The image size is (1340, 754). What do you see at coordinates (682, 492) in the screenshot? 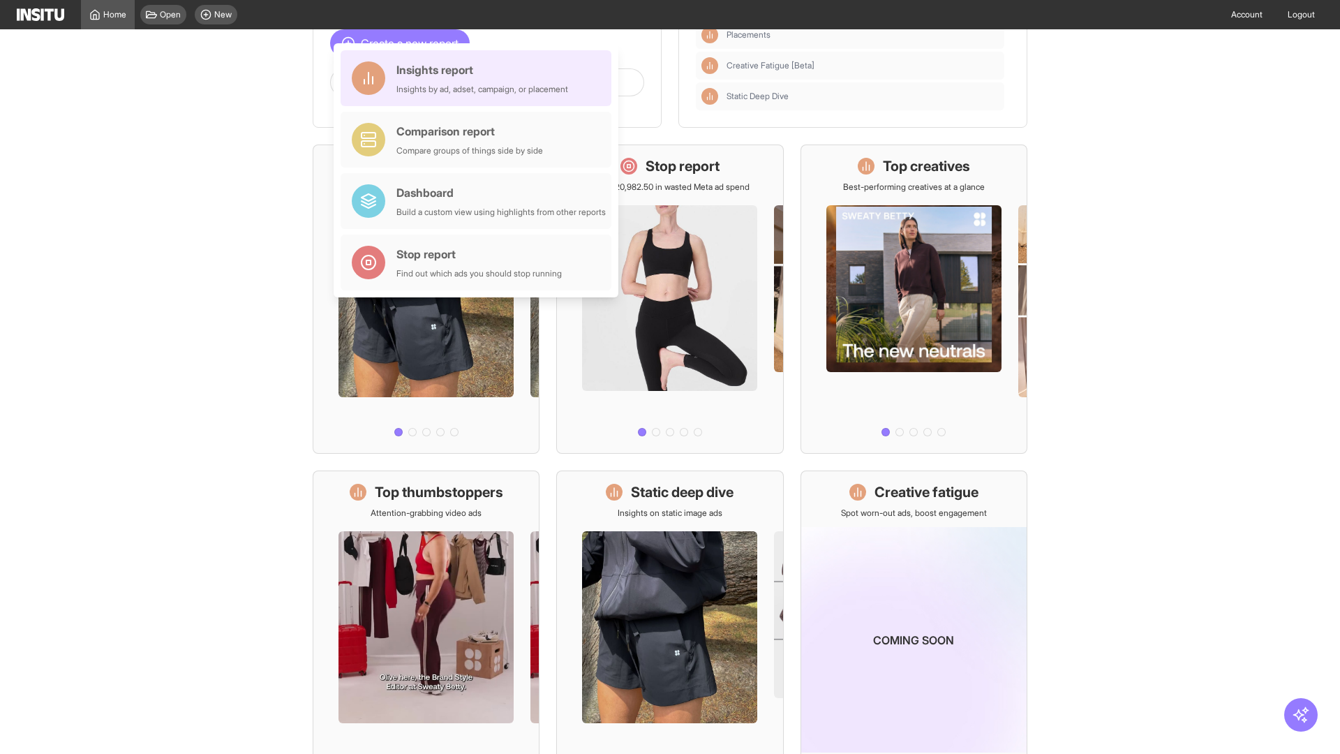
I see `h1: Static deep dive` at bounding box center [682, 492].